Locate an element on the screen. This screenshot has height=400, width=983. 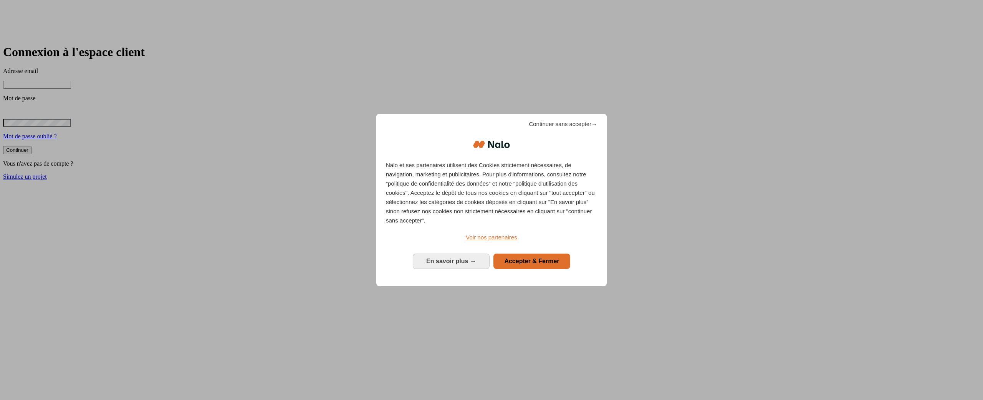
a: Voir nos partenaires is located at coordinates (492, 237).